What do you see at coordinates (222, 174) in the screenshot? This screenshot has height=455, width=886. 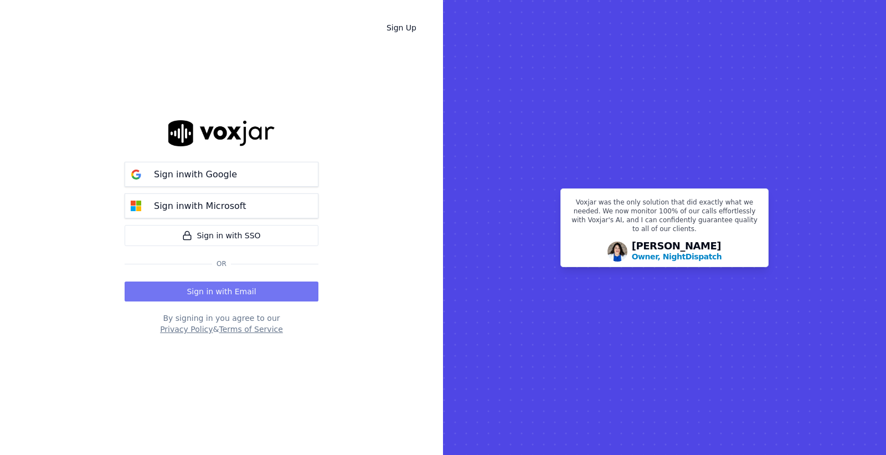 I see `button: Sign inwith Google` at bounding box center [222, 174].